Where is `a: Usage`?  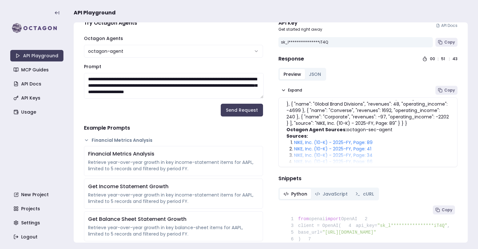
a: Usage is located at coordinates (37, 112).